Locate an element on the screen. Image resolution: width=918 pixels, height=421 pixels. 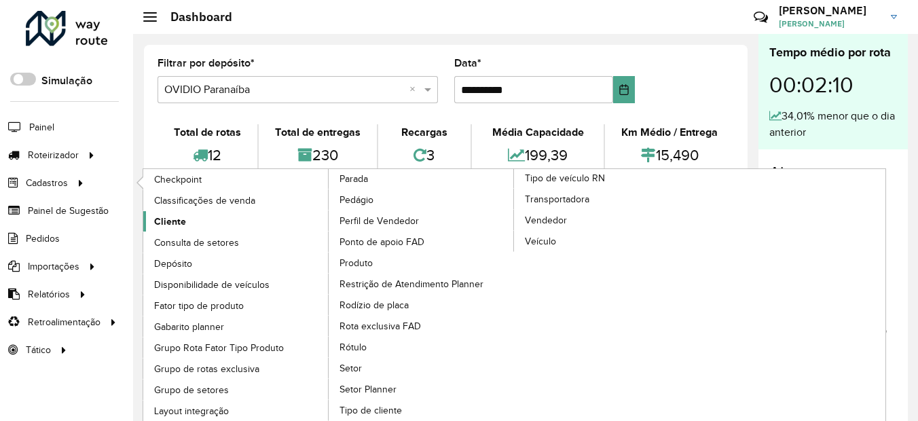
a: Rodízio de placa is located at coordinates (422, 305).